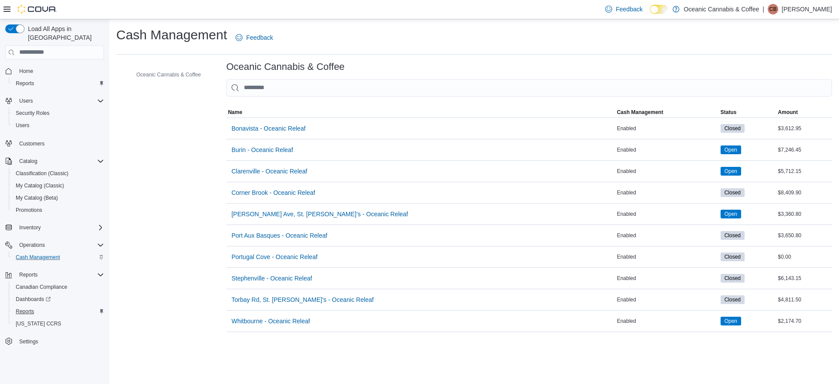 The width and height of the screenshot is (839, 384). I want to click on span: Whitbourne - Oceanic Releaf, so click(271, 321).